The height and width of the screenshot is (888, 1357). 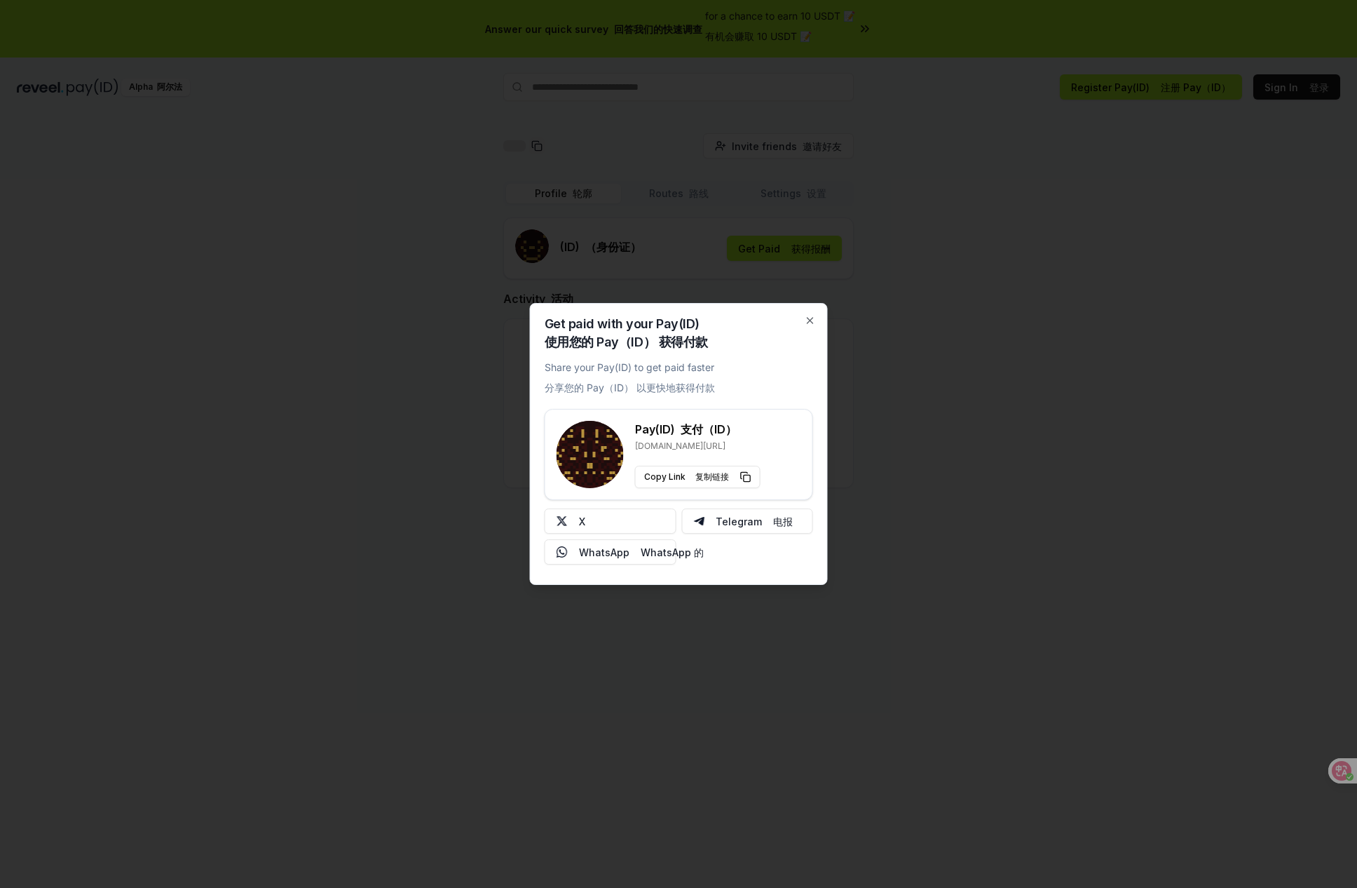 I want to click on button: Copy Link 复制链接, so click(x=698, y=477).